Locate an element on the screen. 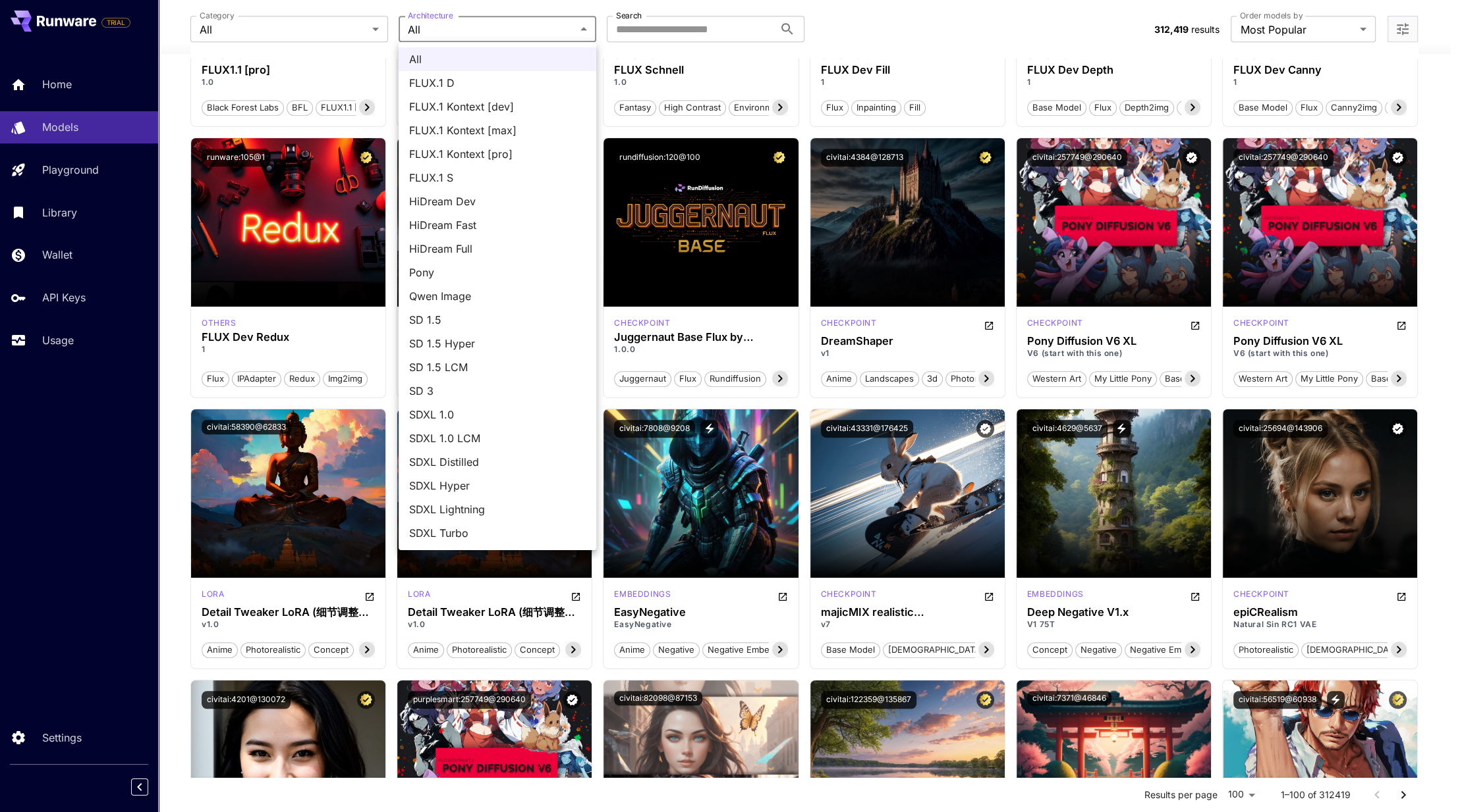 The height and width of the screenshot is (812, 1460). span: SDXL 1.0 is located at coordinates (498, 414).